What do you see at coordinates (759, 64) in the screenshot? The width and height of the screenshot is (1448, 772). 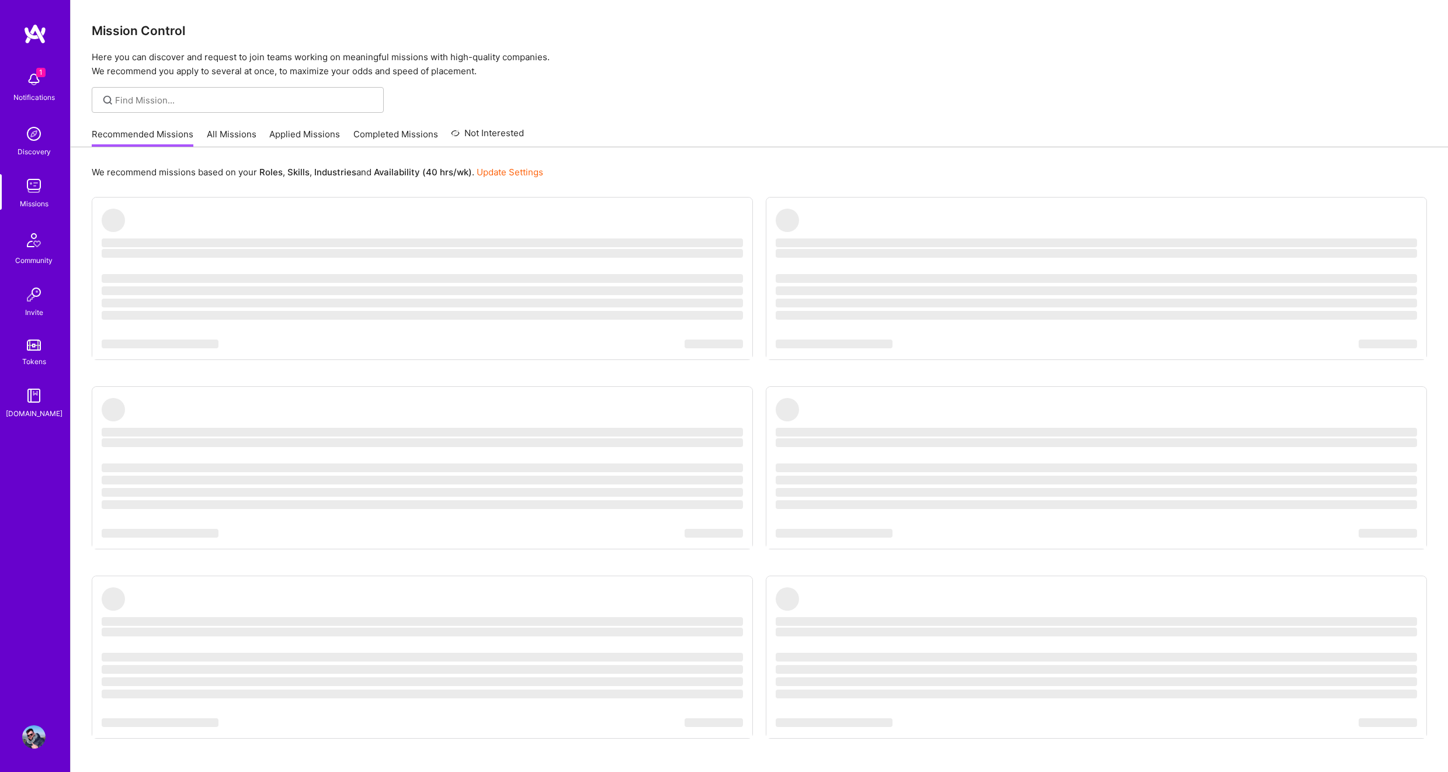 I see `p: Here you can discover and request to join teams working on meaningful missions with high-quality ...` at bounding box center [759, 64].